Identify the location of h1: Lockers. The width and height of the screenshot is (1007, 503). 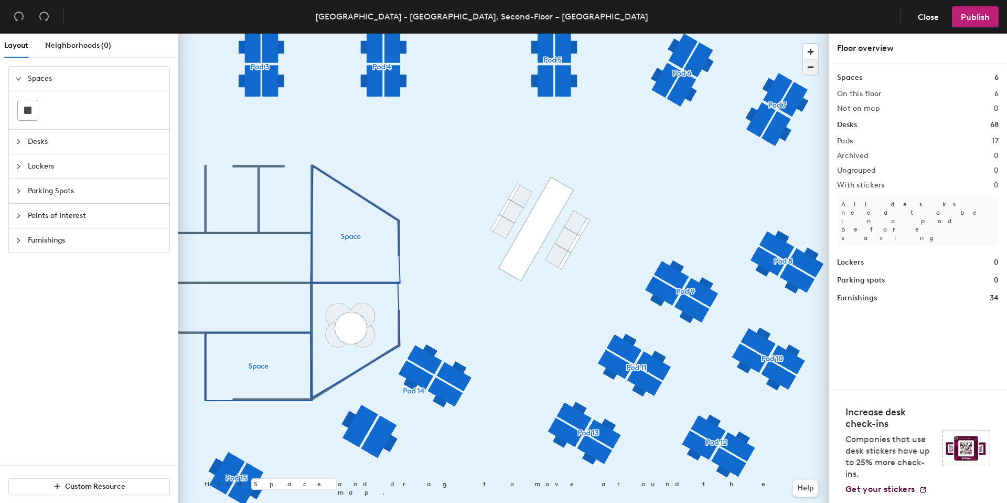
(850, 262).